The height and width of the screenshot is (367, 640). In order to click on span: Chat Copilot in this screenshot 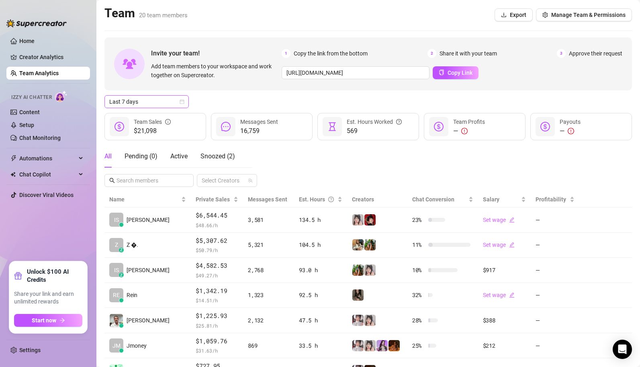, I will do `click(48, 174)`.